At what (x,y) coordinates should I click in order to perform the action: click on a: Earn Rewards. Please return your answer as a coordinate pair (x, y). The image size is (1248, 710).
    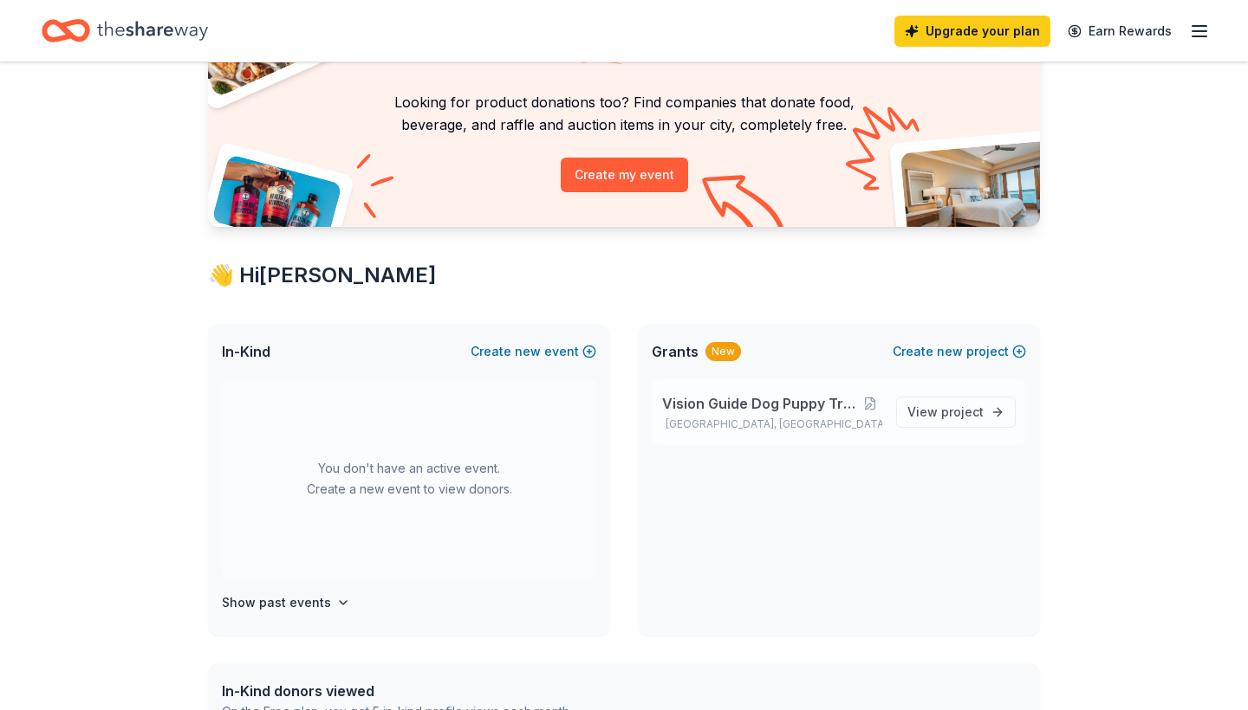
    Looking at the image, I should click on (1119, 31).